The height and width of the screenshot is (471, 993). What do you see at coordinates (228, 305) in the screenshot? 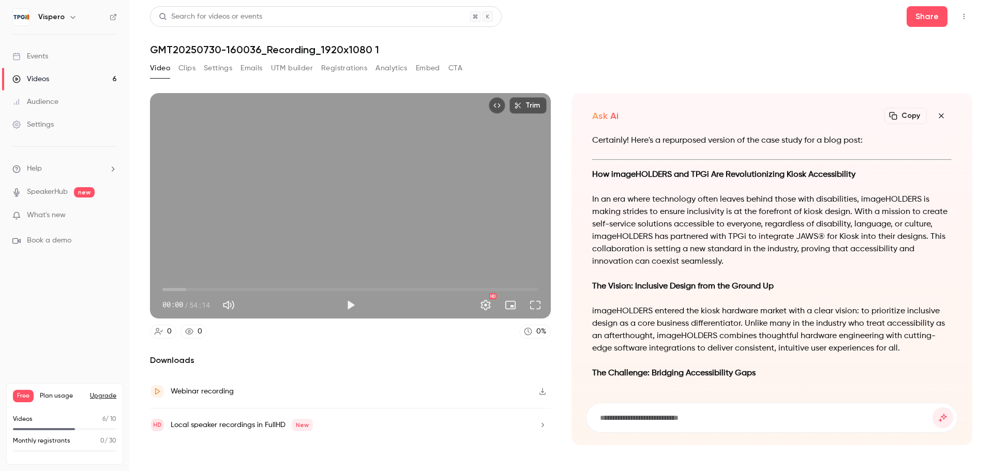
I see `button: Mute` at bounding box center [228, 305].